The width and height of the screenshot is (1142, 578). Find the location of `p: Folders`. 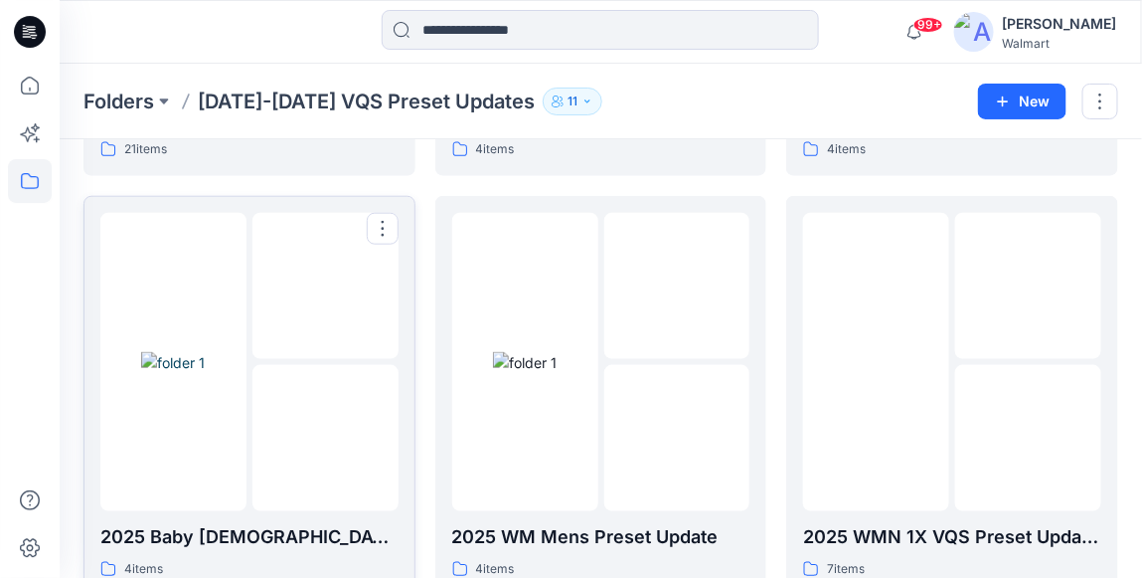

p: Folders is located at coordinates (118, 101).